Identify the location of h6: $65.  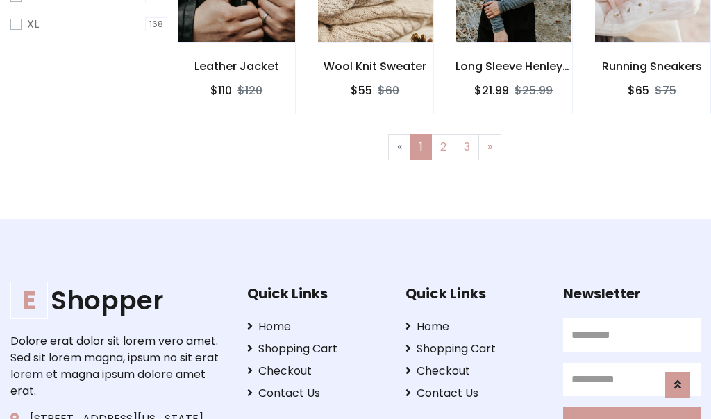
(638, 90).